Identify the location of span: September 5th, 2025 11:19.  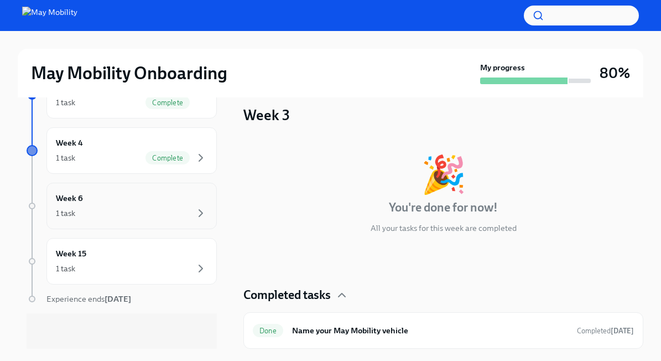
(605, 330).